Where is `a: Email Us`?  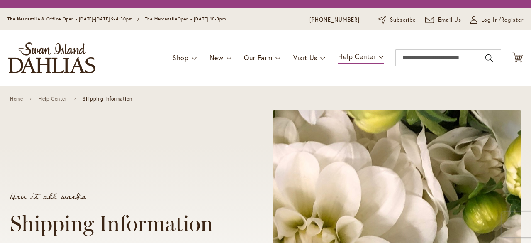
a: Email Us is located at coordinates (444, 20).